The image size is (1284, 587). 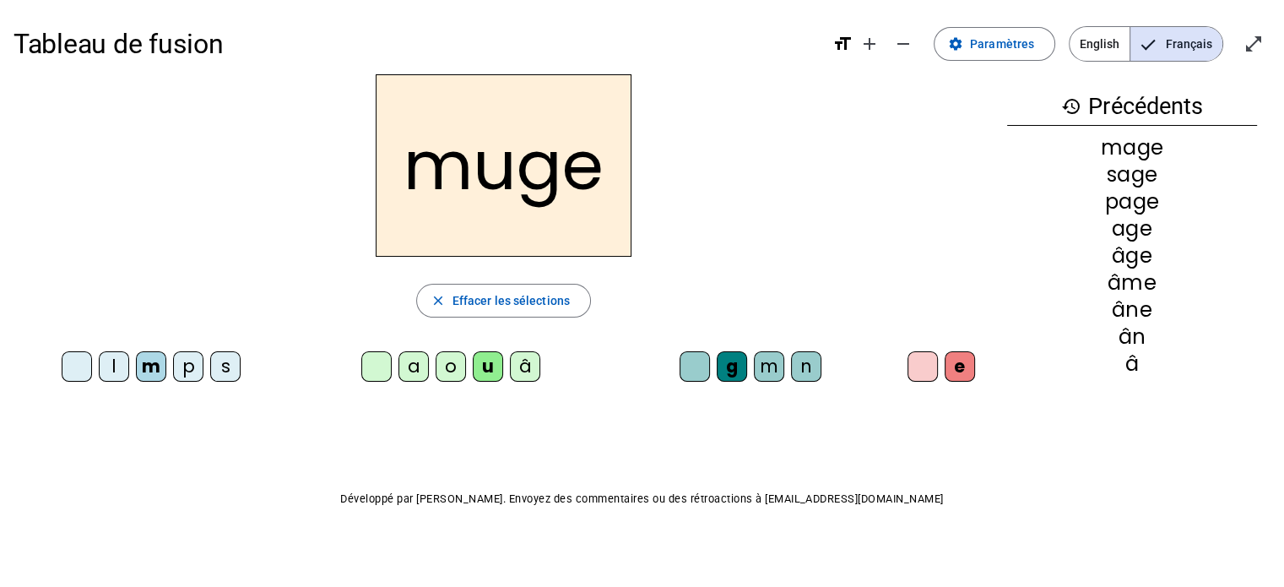 What do you see at coordinates (1132, 283) in the screenshot?
I see `div: âme` at bounding box center [1132, 283].